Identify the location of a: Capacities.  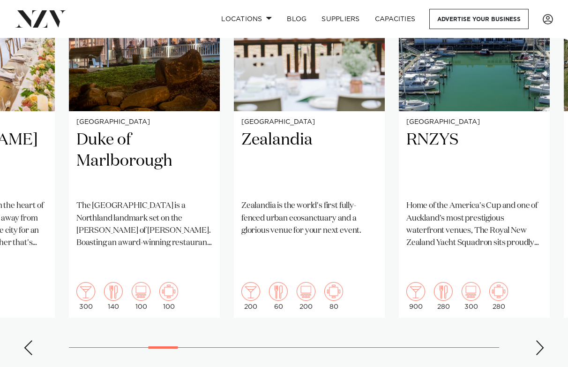
(395, 19).